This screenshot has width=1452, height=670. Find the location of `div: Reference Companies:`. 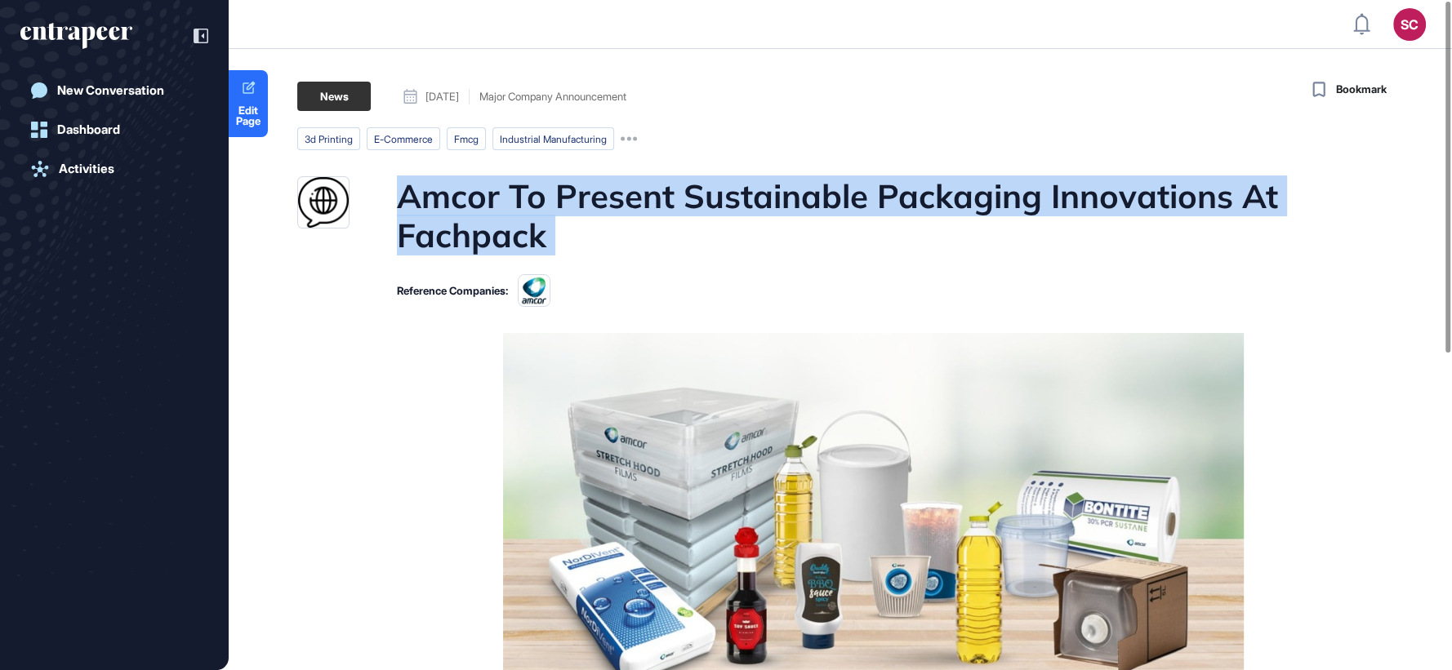

div: Reference Companies: is located at coordinates (452, 291).